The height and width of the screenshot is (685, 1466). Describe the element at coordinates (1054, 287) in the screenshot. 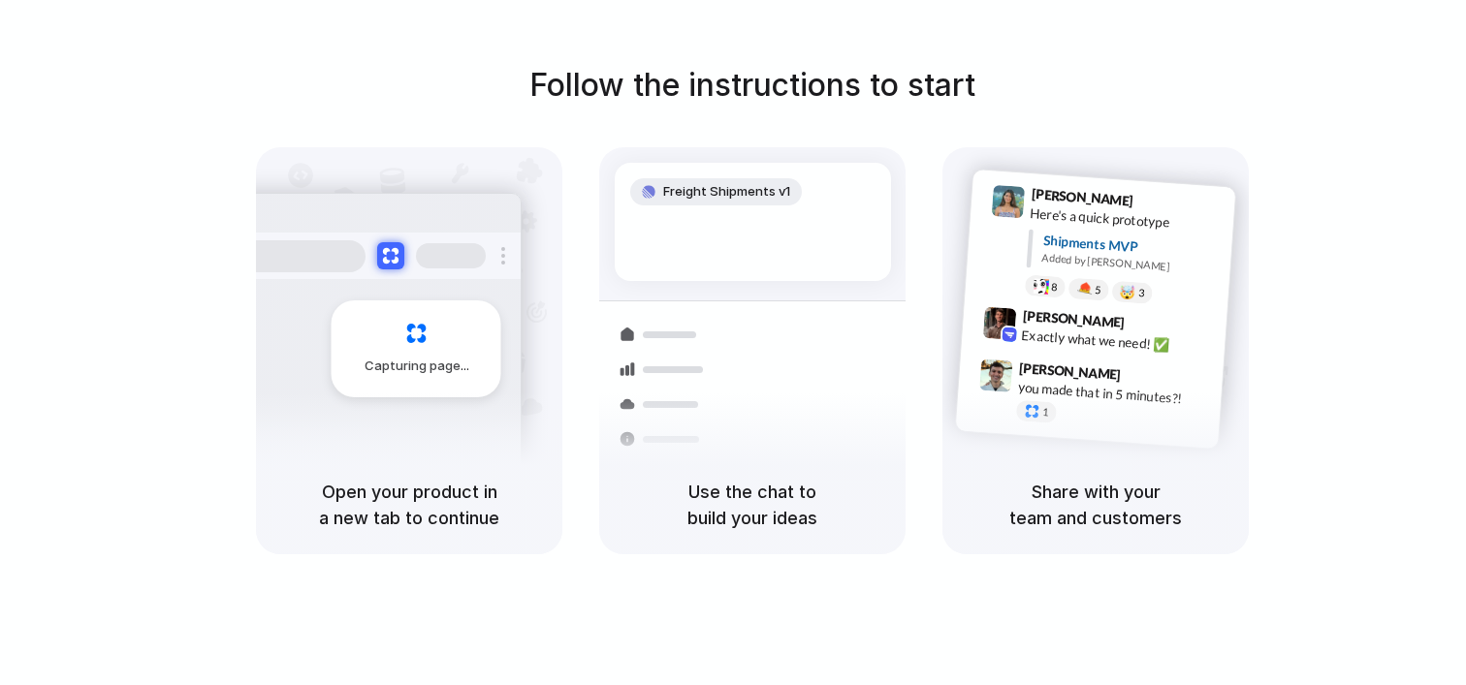

I see `span: 8` at that location.